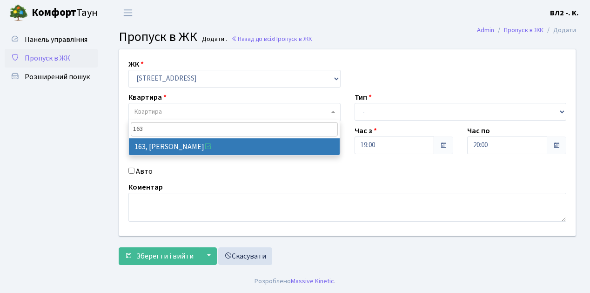 The width and height of the screenshot is (590, 293). What do you see at coordinates (159, 256) in the screenshot?
I see `button: Зберегти і вийти` at bounding box center [159, 256].